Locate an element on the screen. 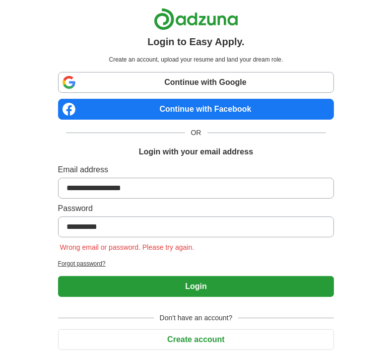 The height and width of the screenshot is (355, 392). h1: Login with your email address is located at coordinates (196, 152).